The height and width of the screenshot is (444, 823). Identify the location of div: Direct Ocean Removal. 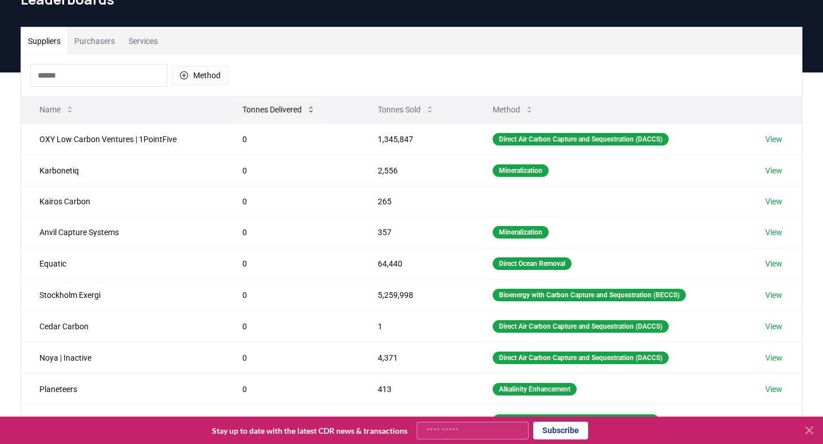
(532, 264).